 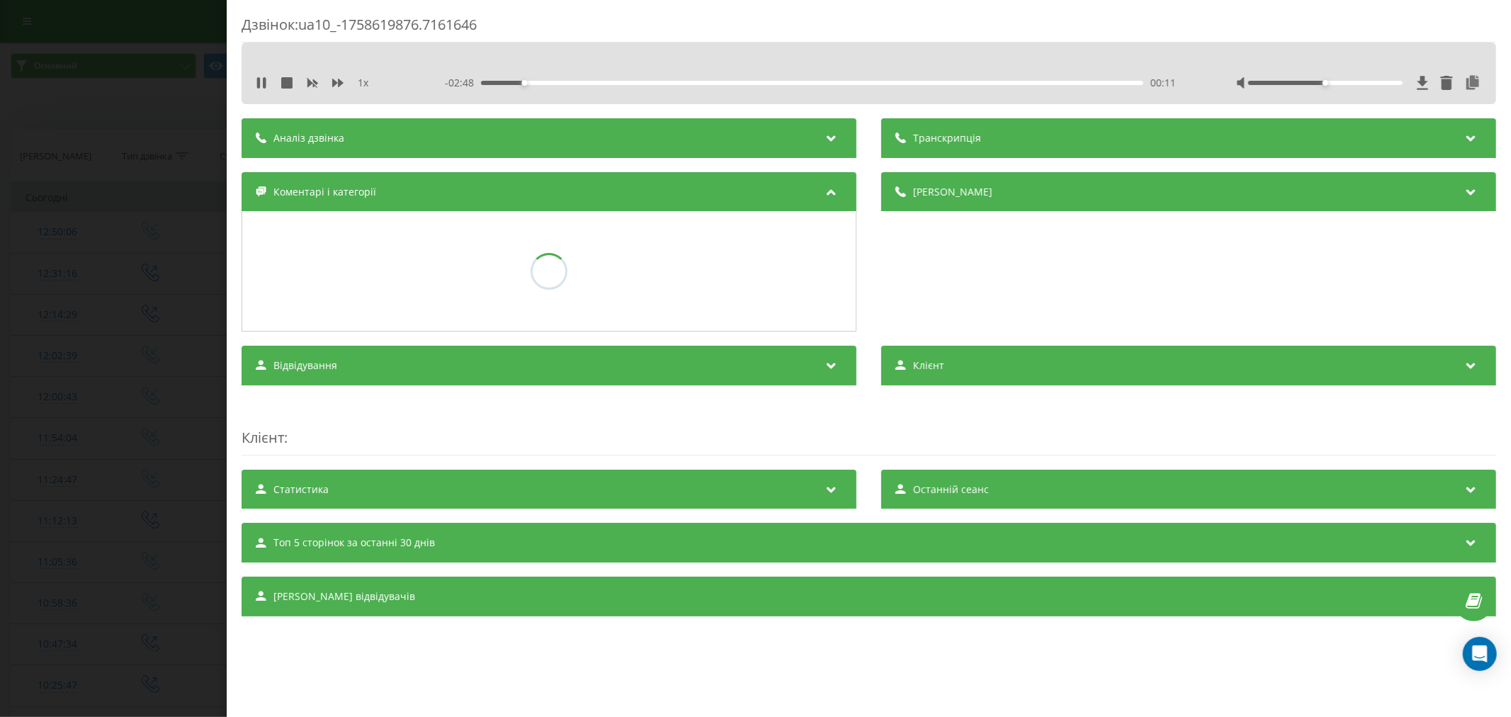 What do you see at coordinates (301, 490) in the screenshot?
I see `span: Статистика` at bounding box center [301, 490].